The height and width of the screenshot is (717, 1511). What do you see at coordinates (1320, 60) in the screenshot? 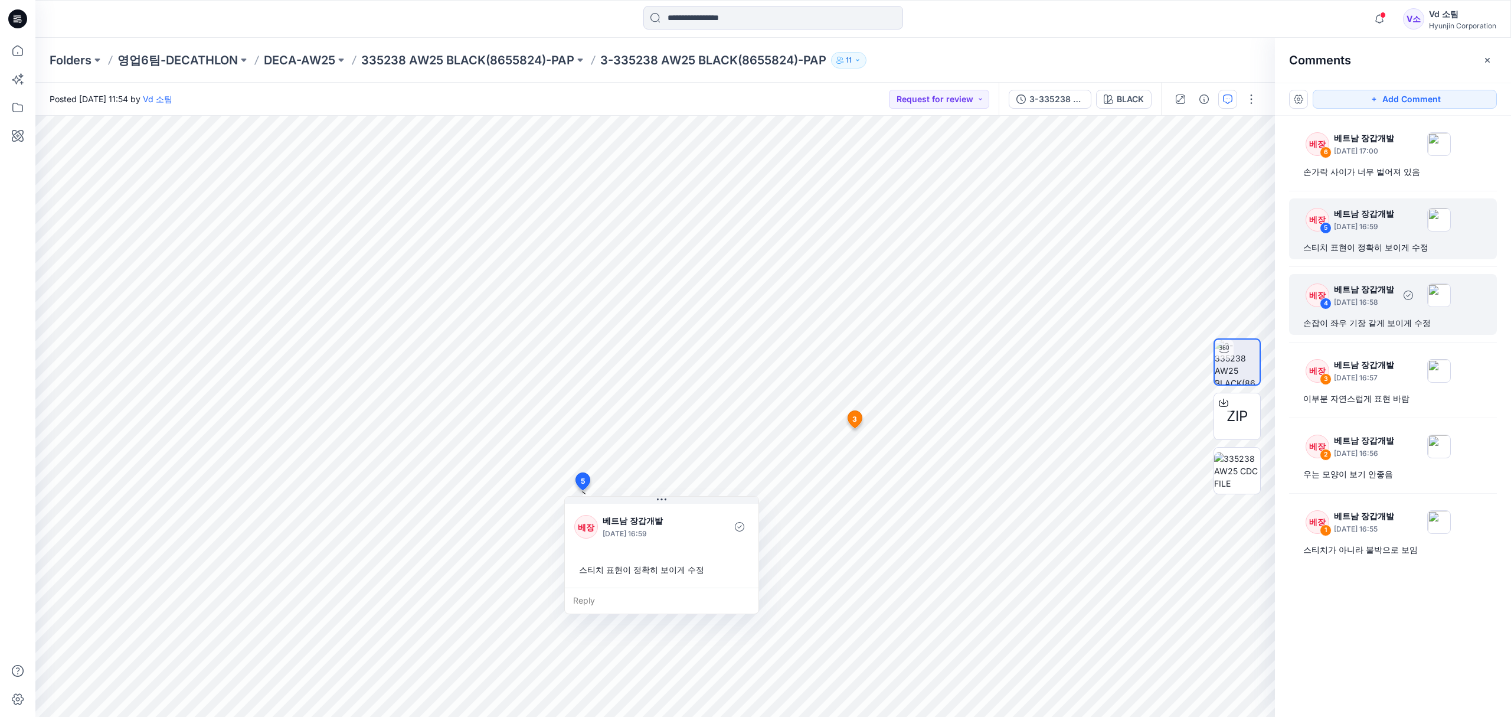
I see `h2: Comments` at bounding box center [1320, 60].